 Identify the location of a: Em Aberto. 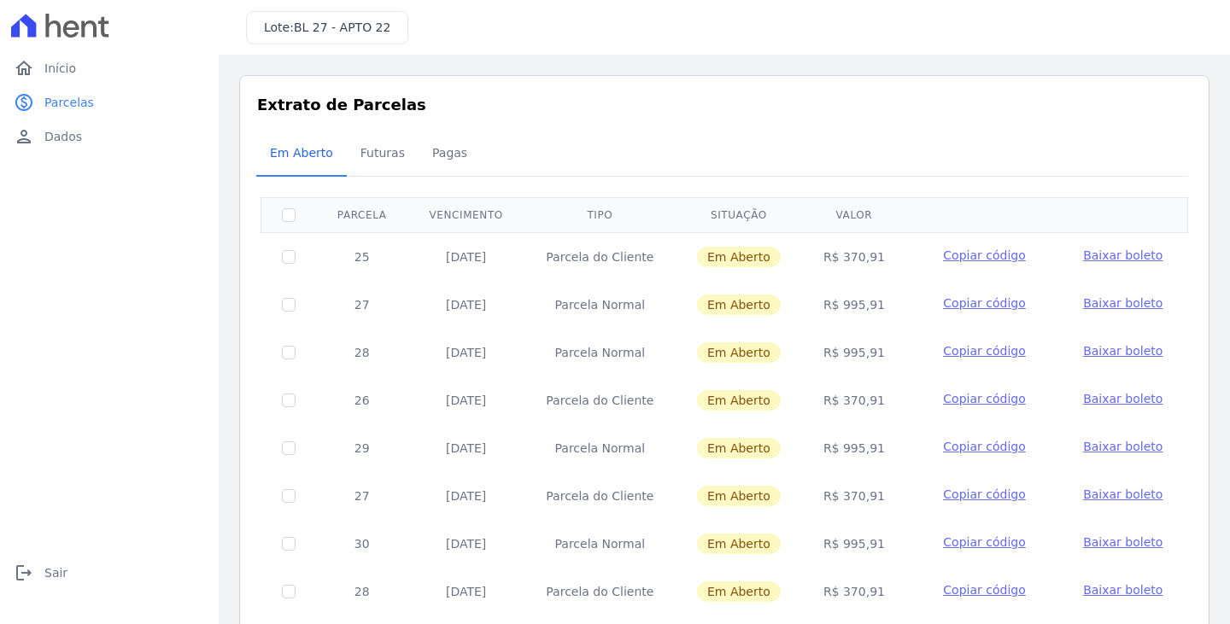
(302, 155).